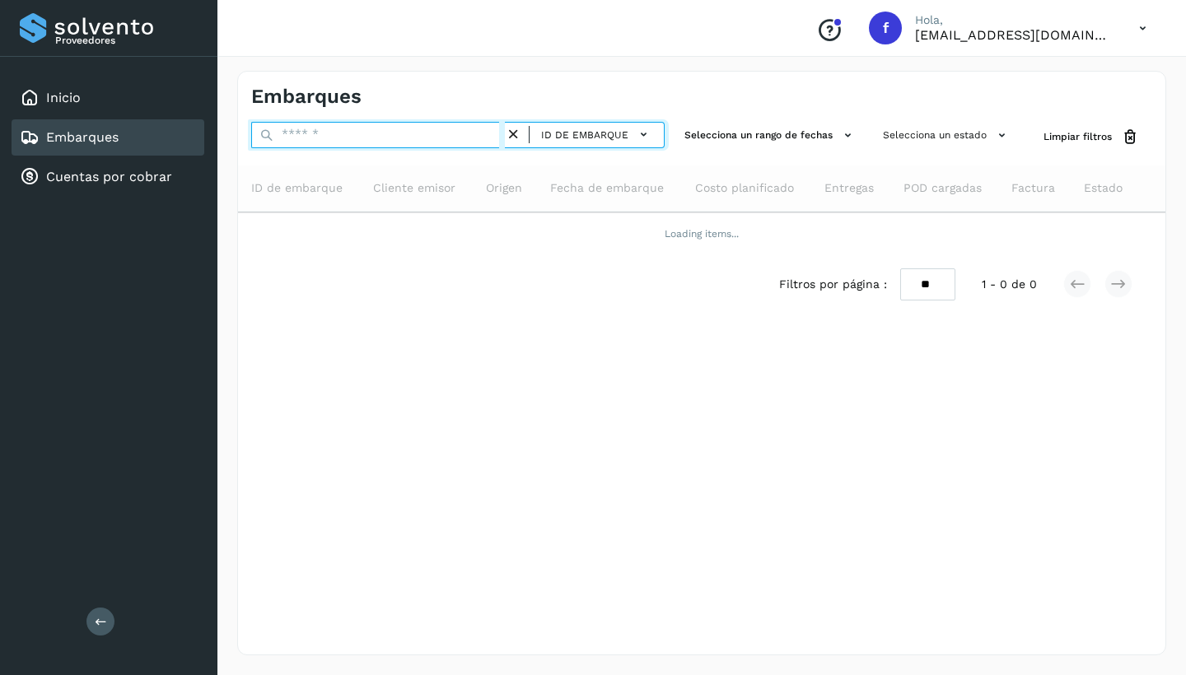  What do you see at coordinates (702, 234) in the screenshot?
I see `td: Loading items...` at bounding box center [702, 234].